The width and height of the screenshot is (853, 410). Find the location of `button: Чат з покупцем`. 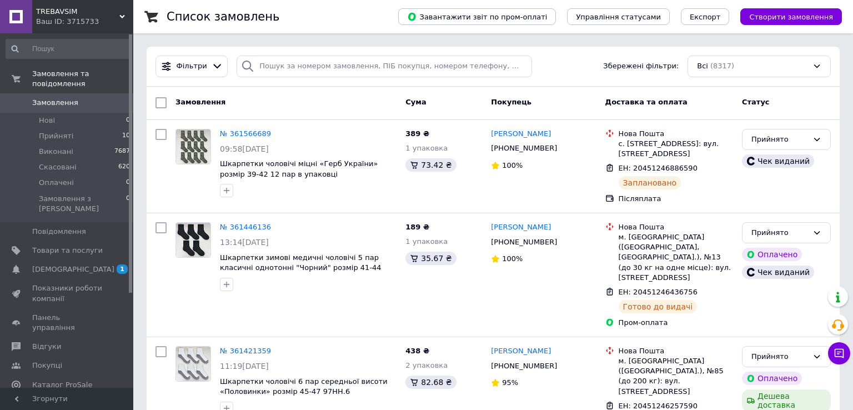

button: Чат з покупцем is located at coordinates (839, 353).